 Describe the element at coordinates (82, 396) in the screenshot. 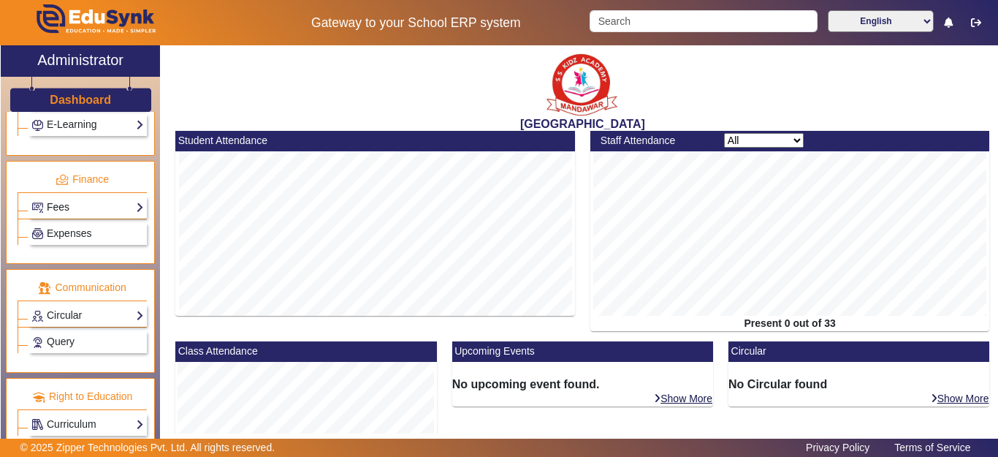

I see `p: Right to Education` at that location.